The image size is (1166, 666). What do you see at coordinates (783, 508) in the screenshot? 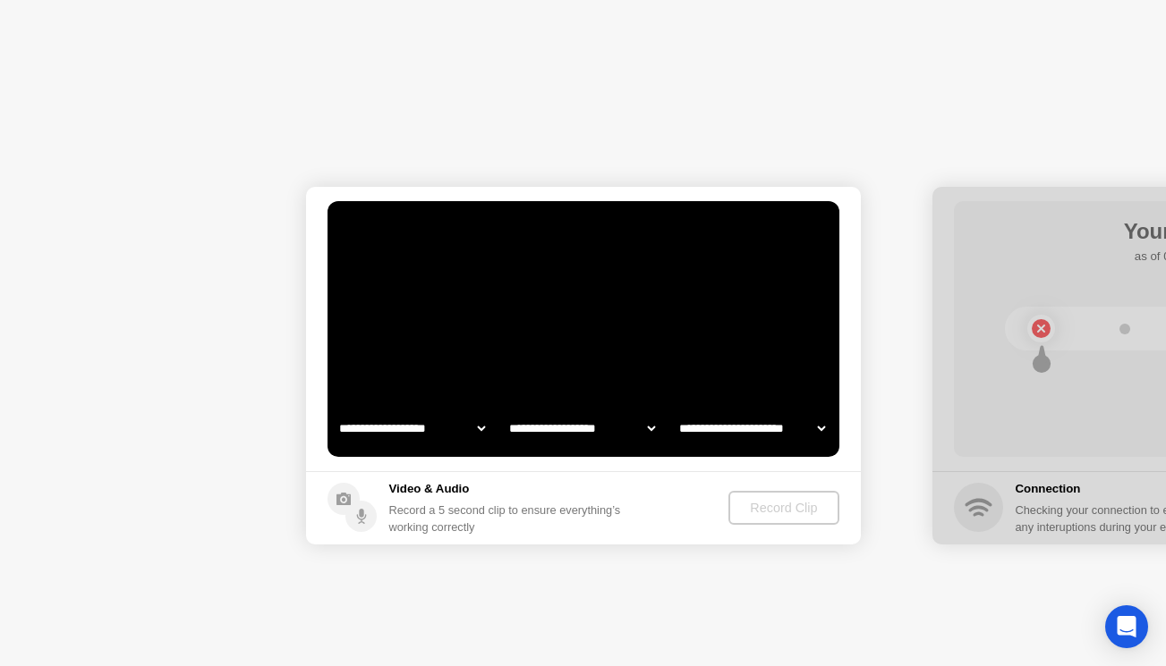
I see `div: Record Clip` at bounding box center [783, 508].